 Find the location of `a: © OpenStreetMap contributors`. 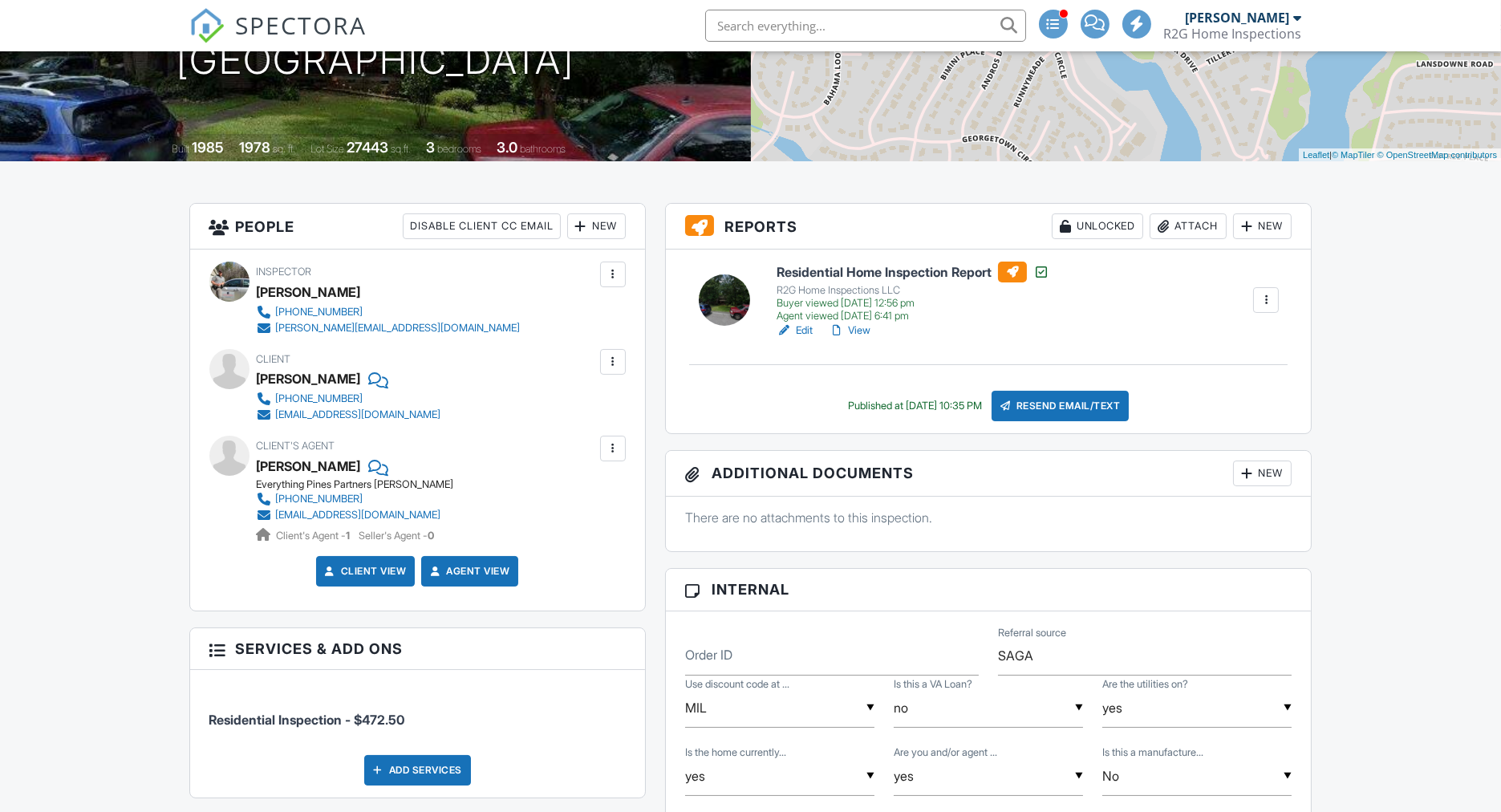

a: © OpenStreetMap contributors is located at coordinates (1437, 155).